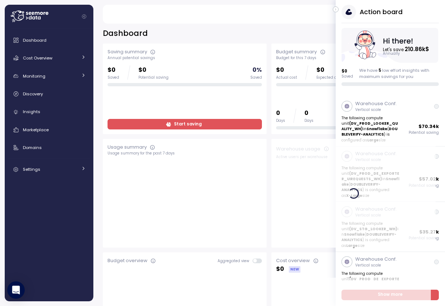  What do you see at coordinates (49, 170) in the screenshot?
I see `a: Settings` at bounding box center [49, 170].